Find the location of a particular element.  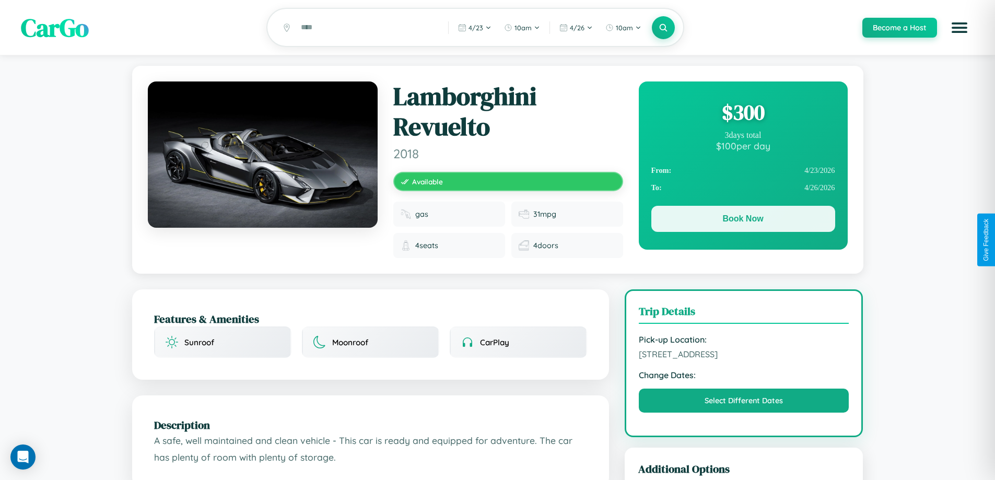

button: Open menu is located at coordinates (959, 28).